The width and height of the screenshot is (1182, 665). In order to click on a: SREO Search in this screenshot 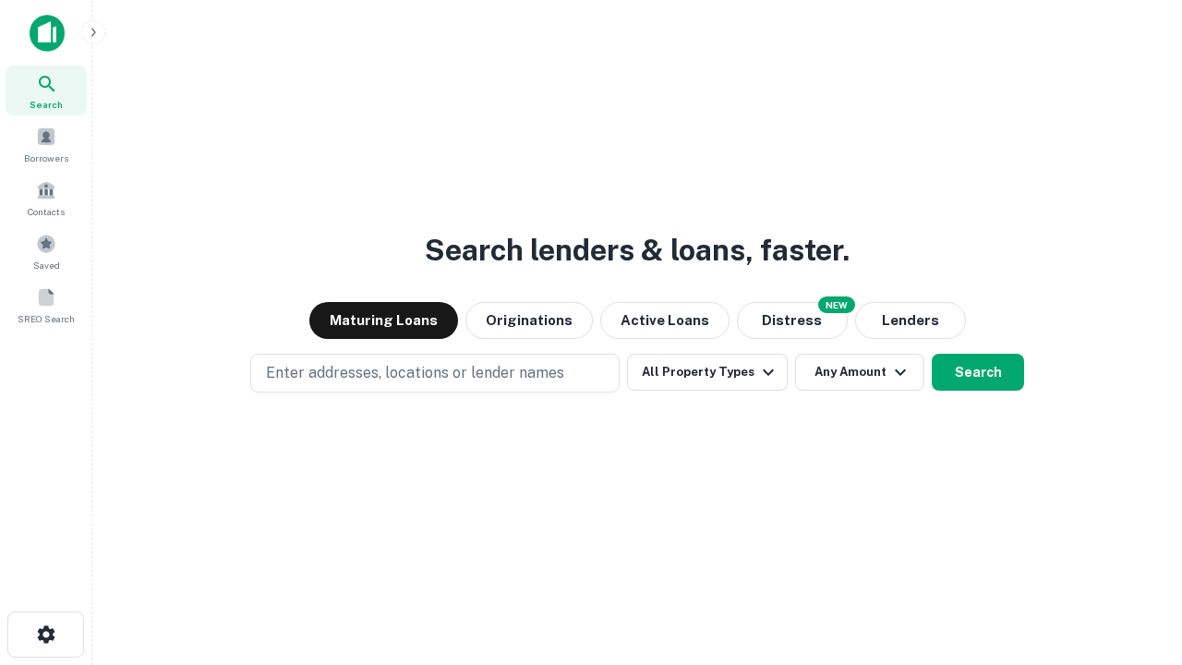, I will do `click(46, 305)`.